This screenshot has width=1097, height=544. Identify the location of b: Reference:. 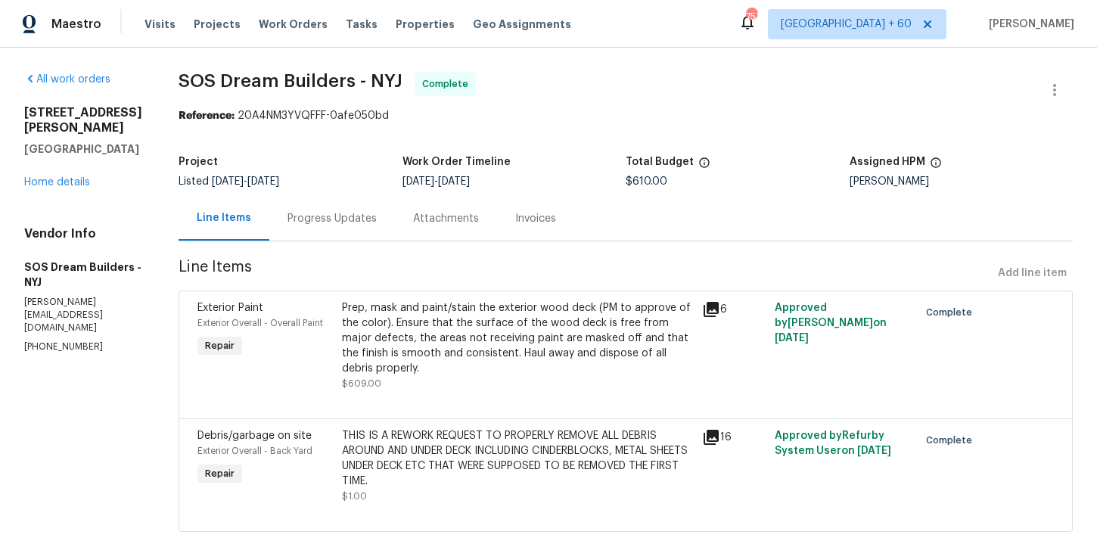
(206, 116).